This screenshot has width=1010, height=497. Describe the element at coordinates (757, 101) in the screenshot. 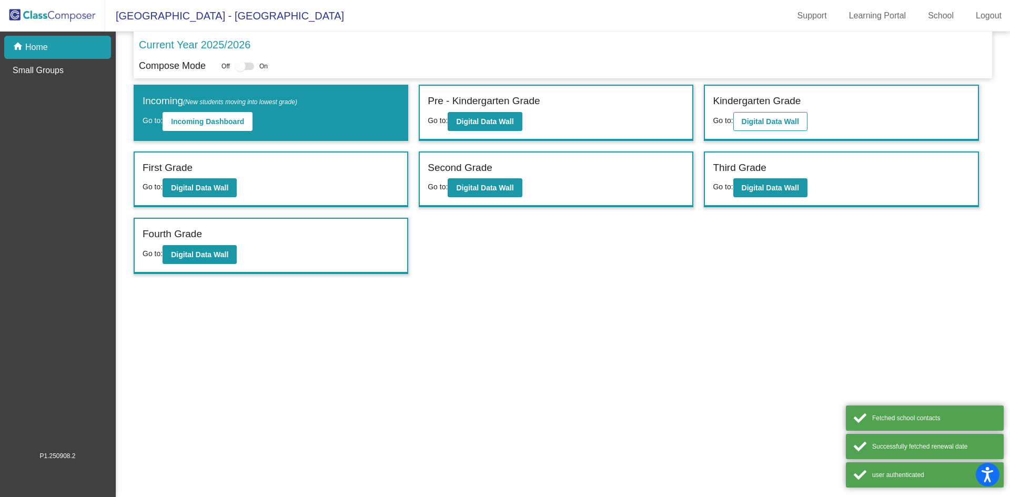

I see `label: Kindergarten Grade` at that location.